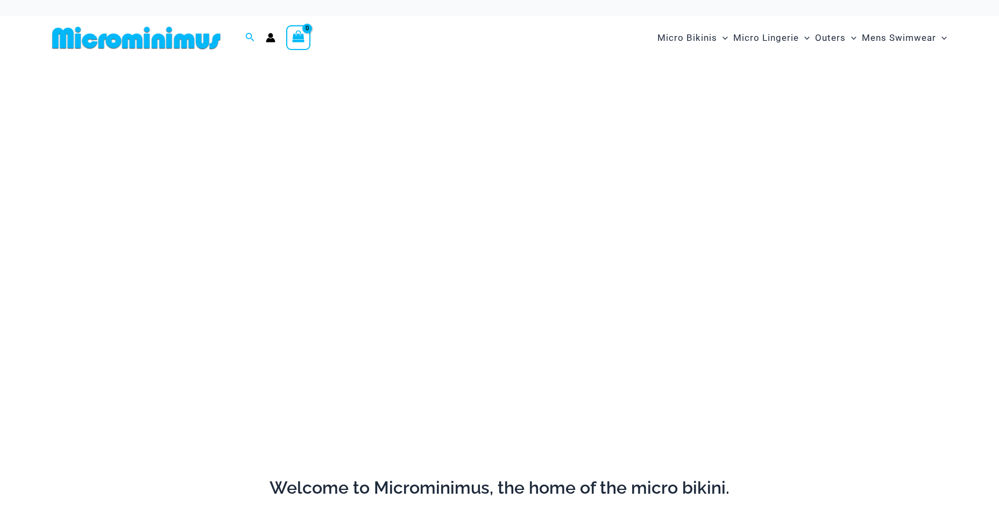  Describe the element at coordinates (687, 38) in the screenshot. I see `span: Micro Bikinis` at that location.